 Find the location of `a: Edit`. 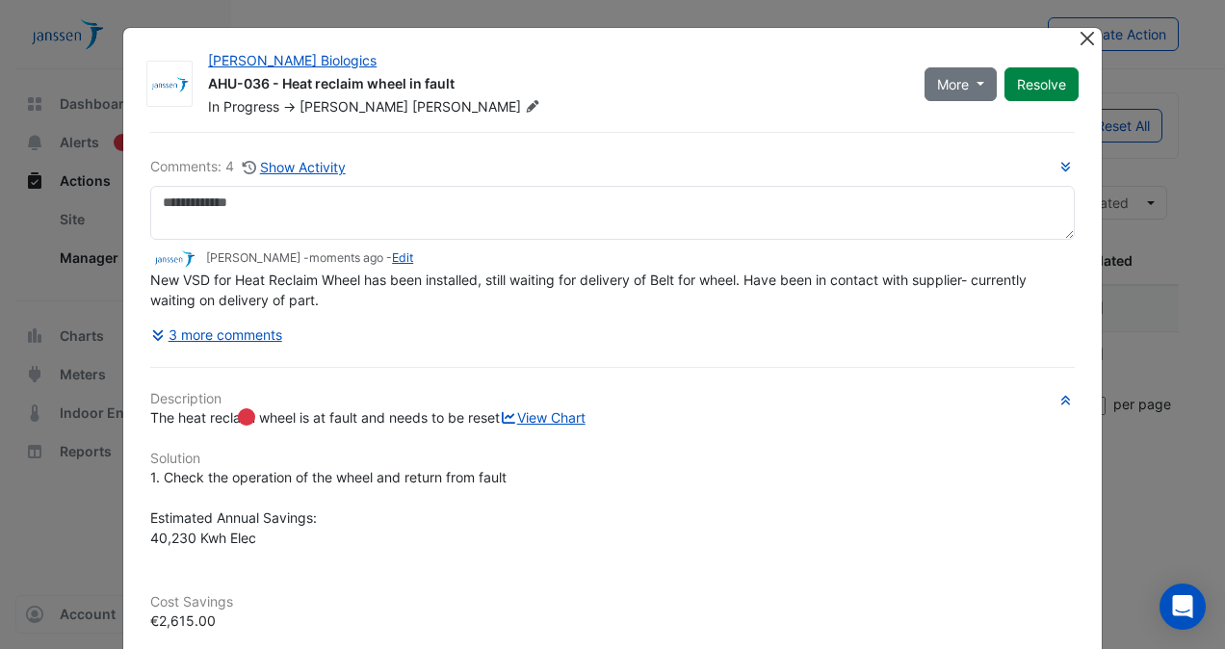

a: Edit is located at coordinates (402, 257).